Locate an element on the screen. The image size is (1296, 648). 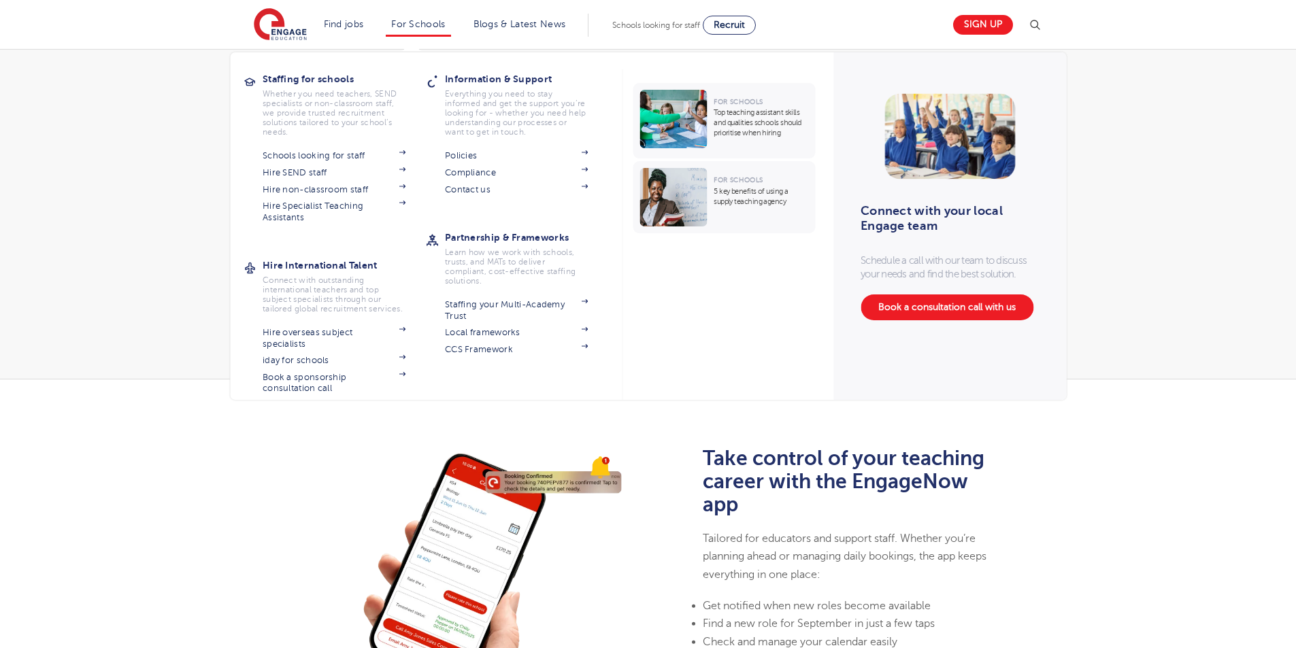
h3: Hire International Talent is located at coordinates (344, 265).